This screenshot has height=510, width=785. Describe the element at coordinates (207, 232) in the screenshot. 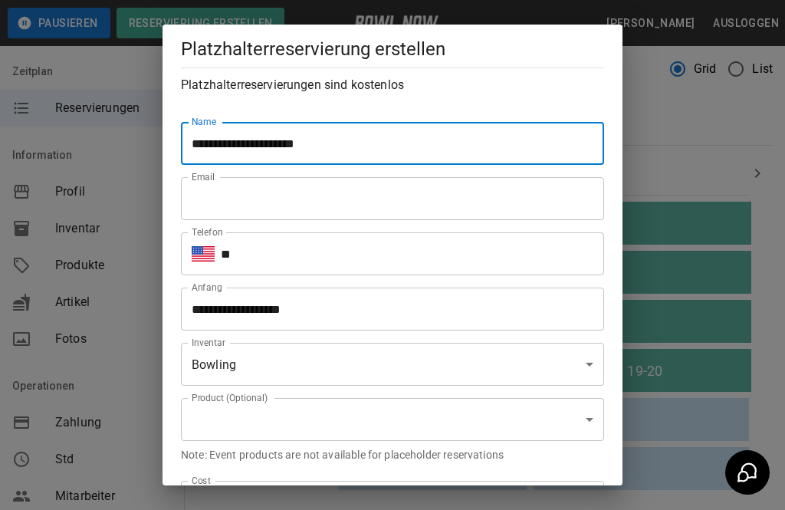

I see `label: Telefon` at that location.